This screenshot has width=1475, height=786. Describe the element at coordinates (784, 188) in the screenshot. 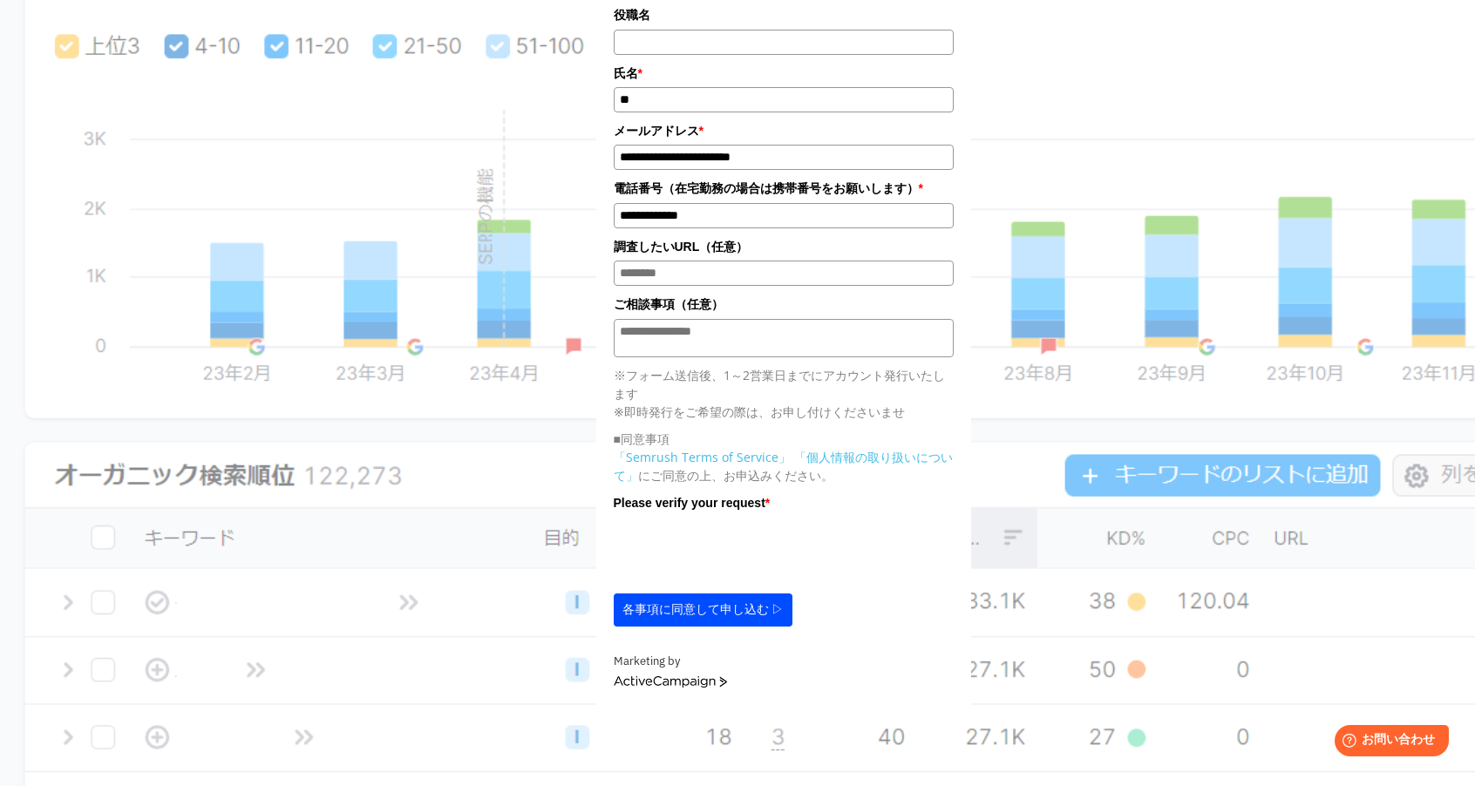

I see `label: 電話番号（在宅勤務の場合は携帯番号をお願いします）` at that location.